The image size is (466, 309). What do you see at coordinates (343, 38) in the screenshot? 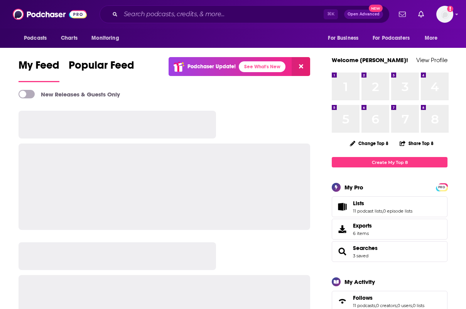
I see `span: For Business` at bounding box center [343, 38].